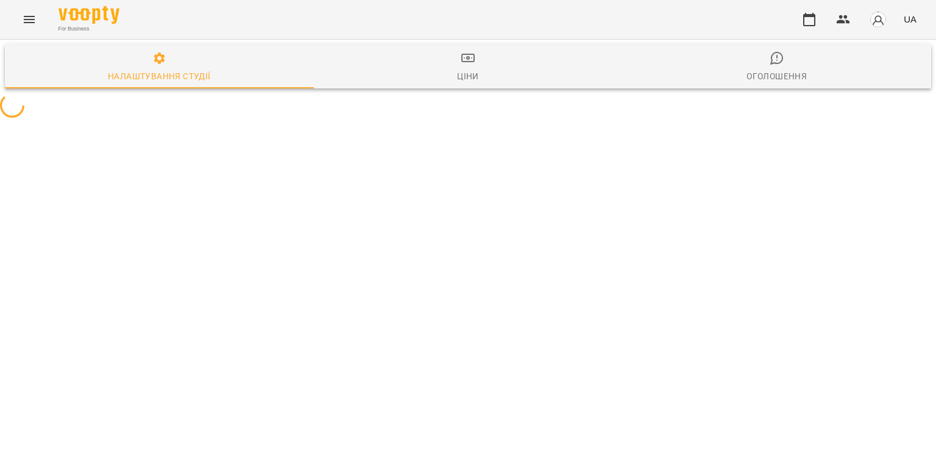  I want to click on span: UA, so click(909, 19).